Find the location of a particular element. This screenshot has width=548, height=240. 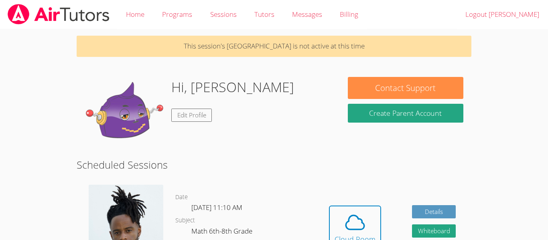

a: Details is located at coordinates (434, 212).